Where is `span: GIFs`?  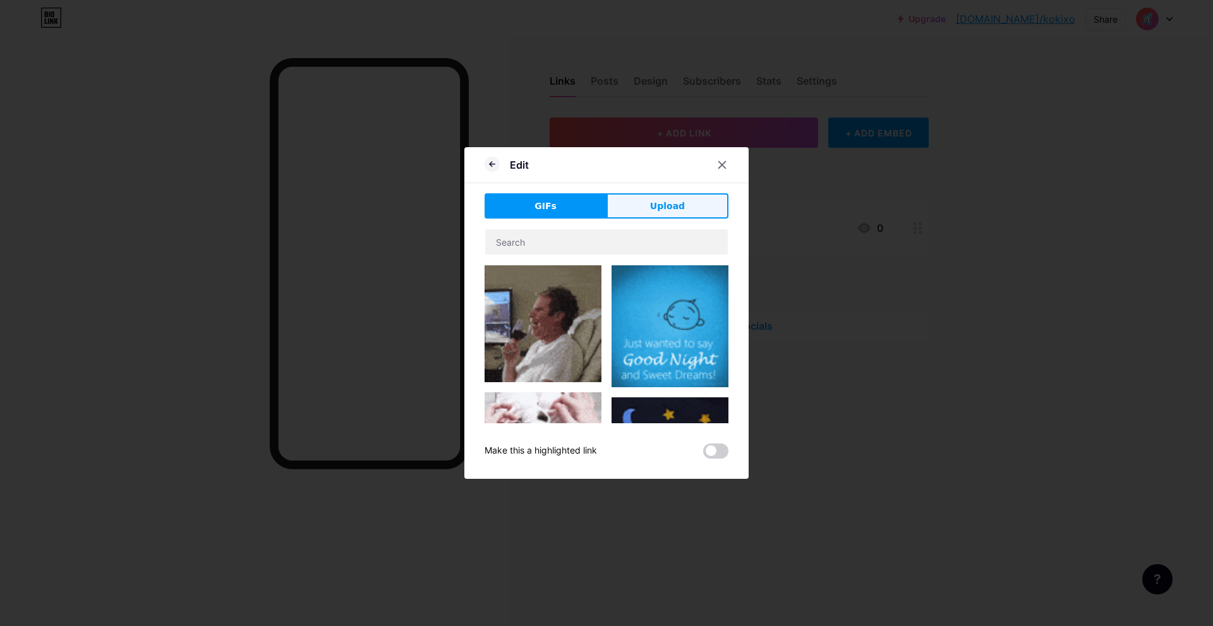
span: GIFs is located at coordinates (545, 206).